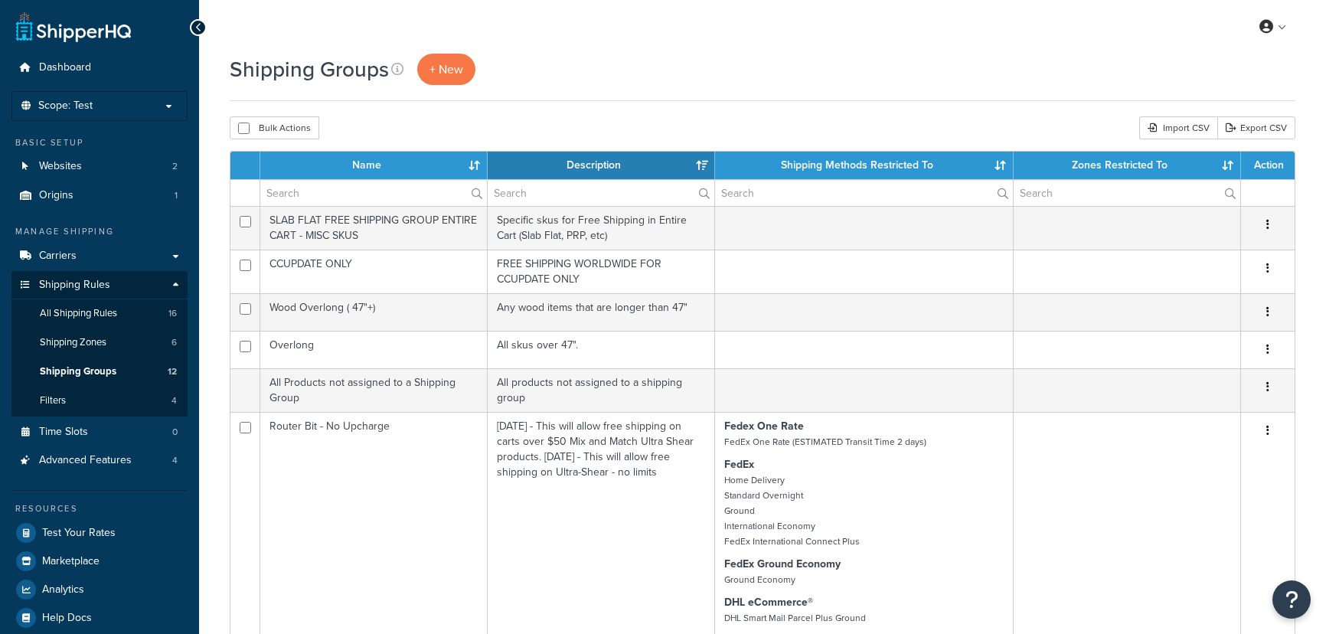 This screenshot has height=634, width=1326. Describe the element at coordinates (1178, 128) in the screenshot. I see `div: Import CSV` at that location.